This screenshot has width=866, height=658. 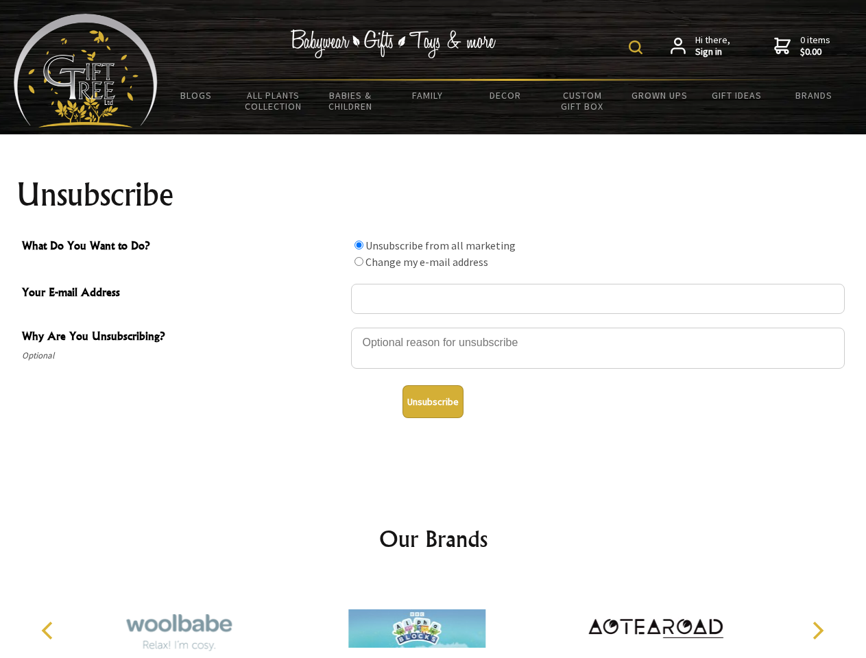 I want to click on h2: Our Brands, so click(x=433, y=539).